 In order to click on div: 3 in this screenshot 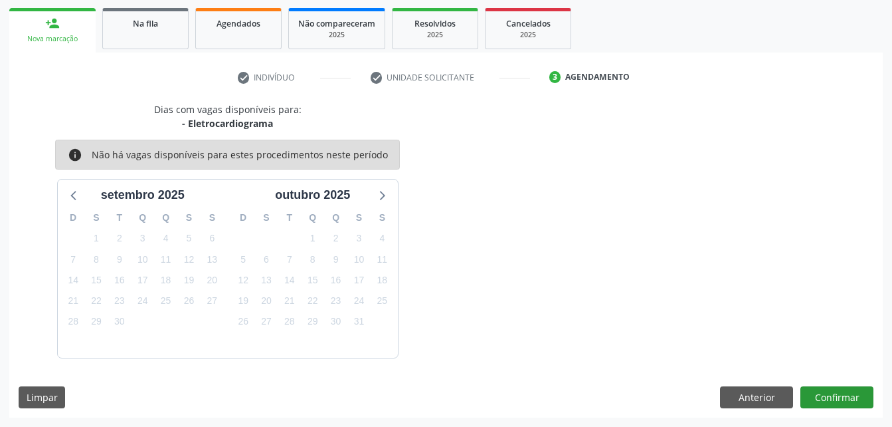, I will do `click(556, 77)`.